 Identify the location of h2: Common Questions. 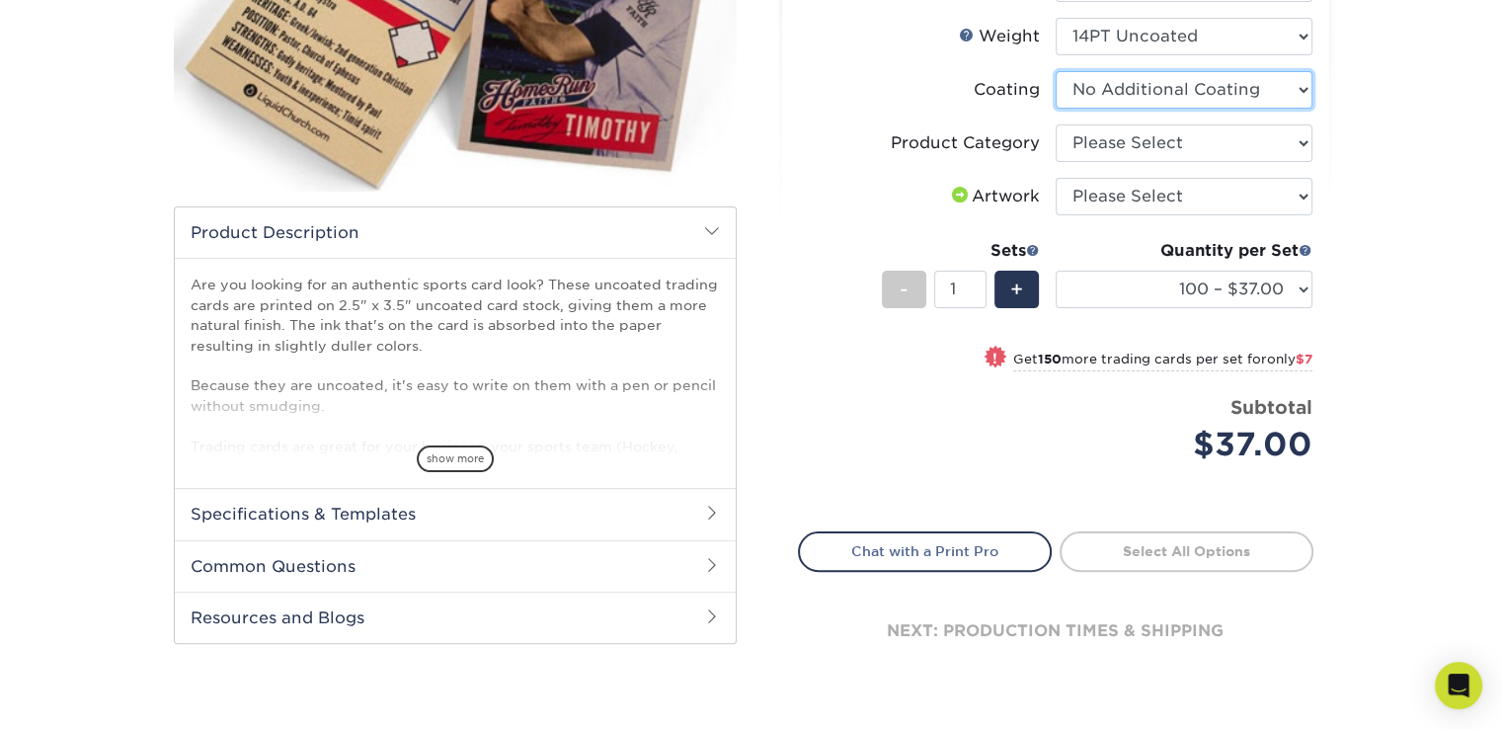
(455, 566).